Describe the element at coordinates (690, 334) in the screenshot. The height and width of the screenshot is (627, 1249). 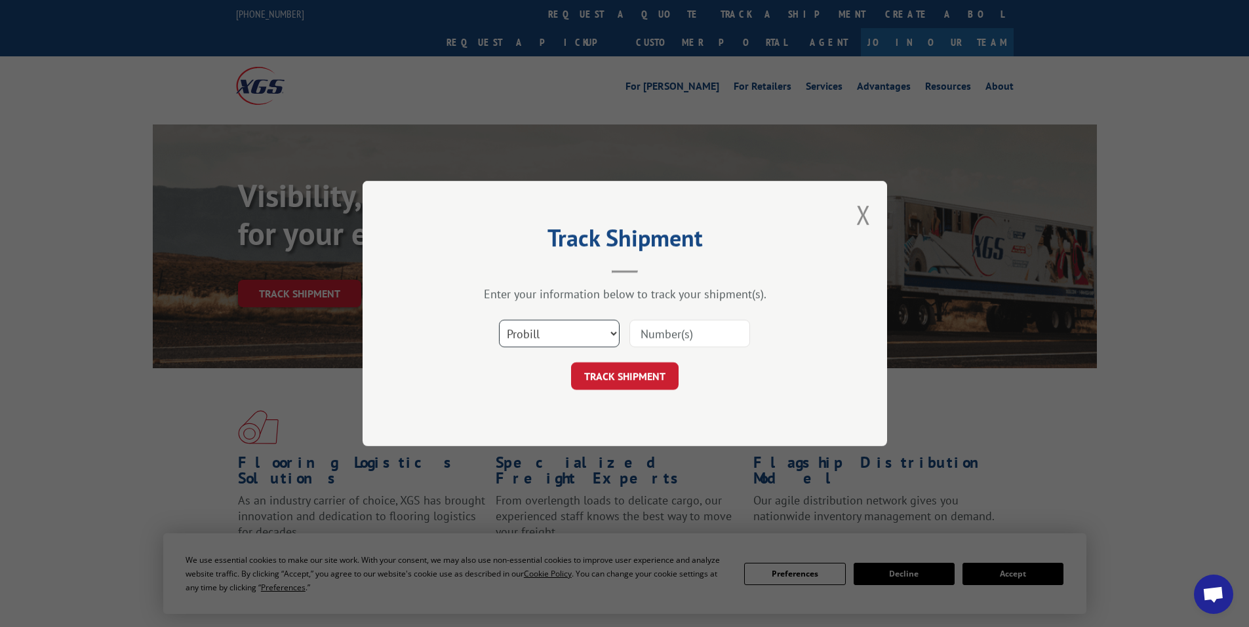
I see `input: Number(s)` at that location.